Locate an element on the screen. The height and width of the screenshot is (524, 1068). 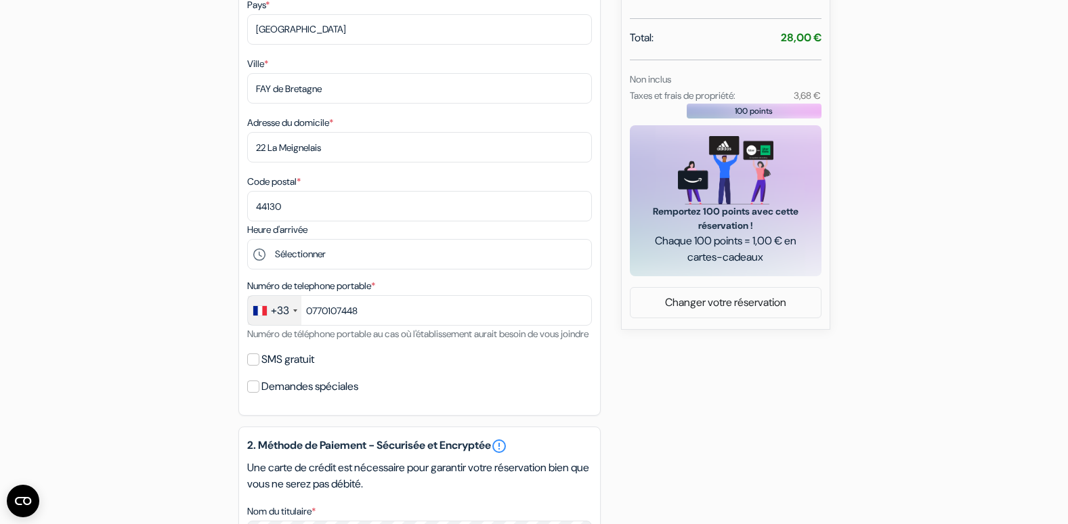
button: Ouvrir le widget CMP is located at coordinates (23, 501).